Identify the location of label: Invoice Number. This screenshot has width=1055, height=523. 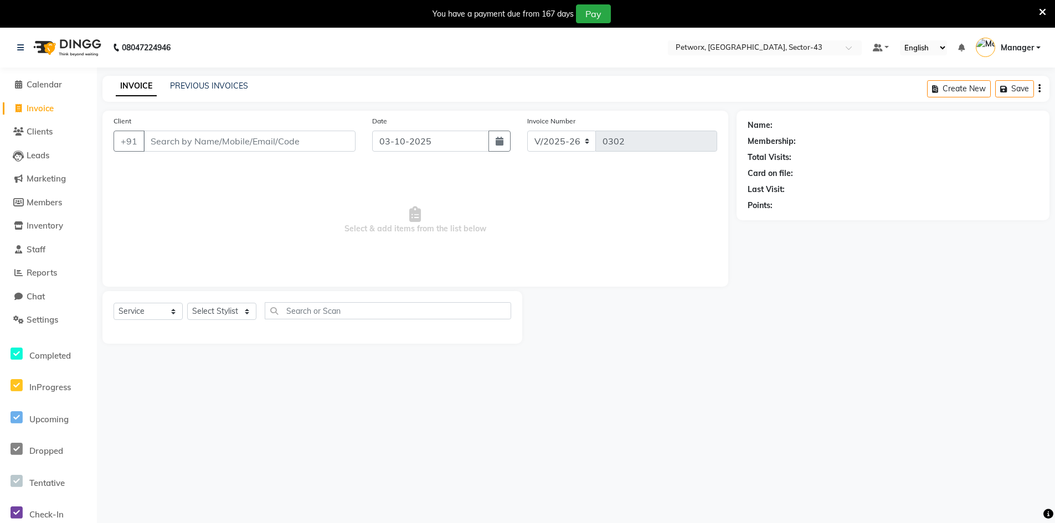
(551, 121).